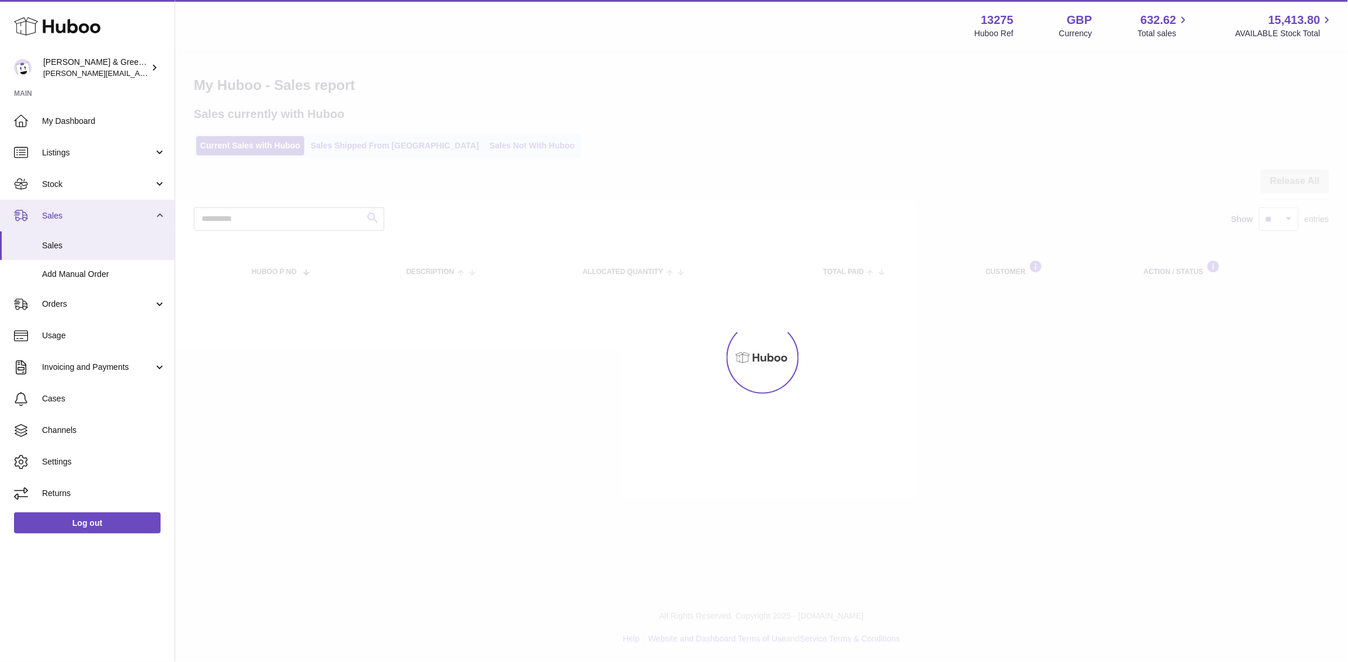 The width and height of the screenshot is (1348, 662). I want to click on div: Currency, so click(1075, 33).